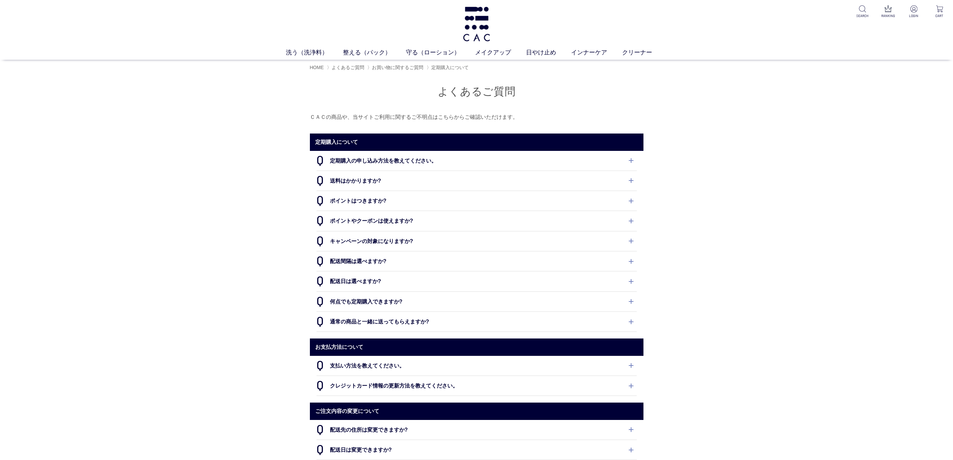 This screenshot has height=460, width=953. What do you see at coordinates (645, 52) in the screenshot?
I see `a: クリーナー` at bounding box center [645, 52].